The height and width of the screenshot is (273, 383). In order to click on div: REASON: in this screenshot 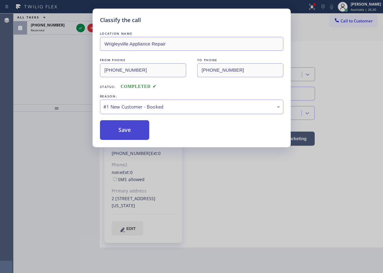, I will do `click(192, 96)`.